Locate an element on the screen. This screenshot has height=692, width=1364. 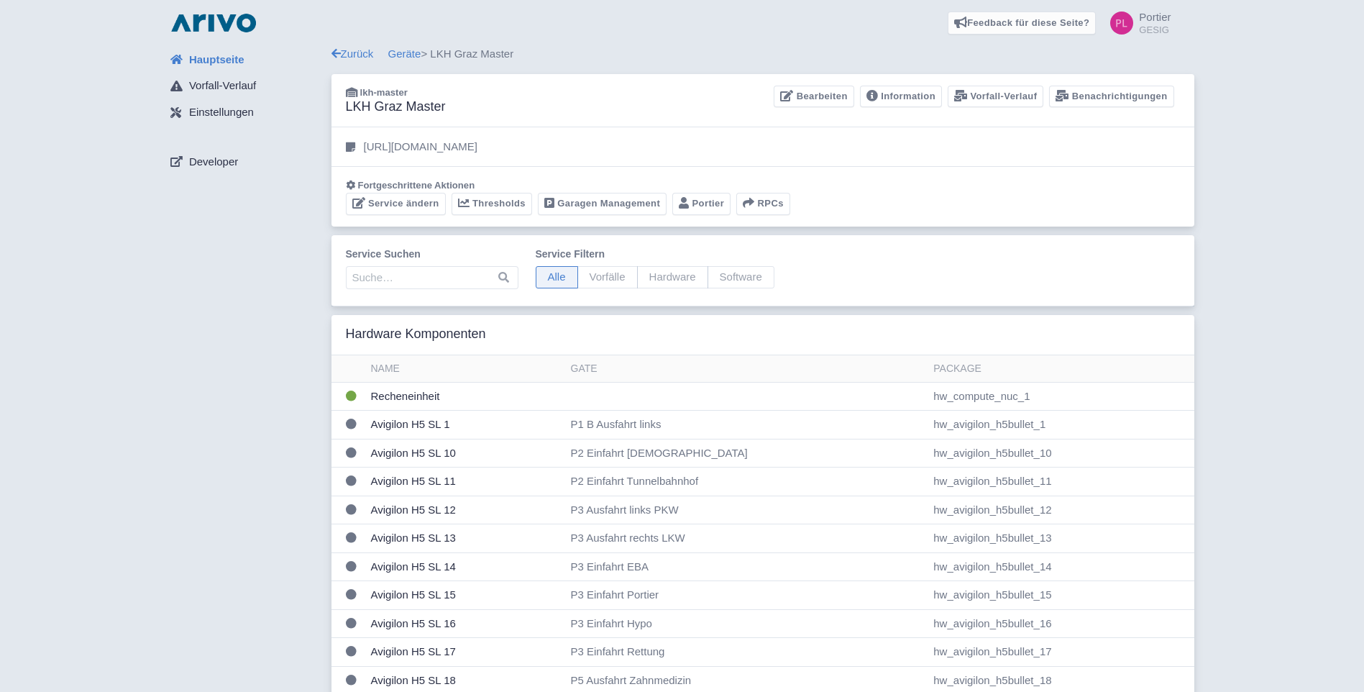
span: lkh-master is located at coordinates (384, 92).